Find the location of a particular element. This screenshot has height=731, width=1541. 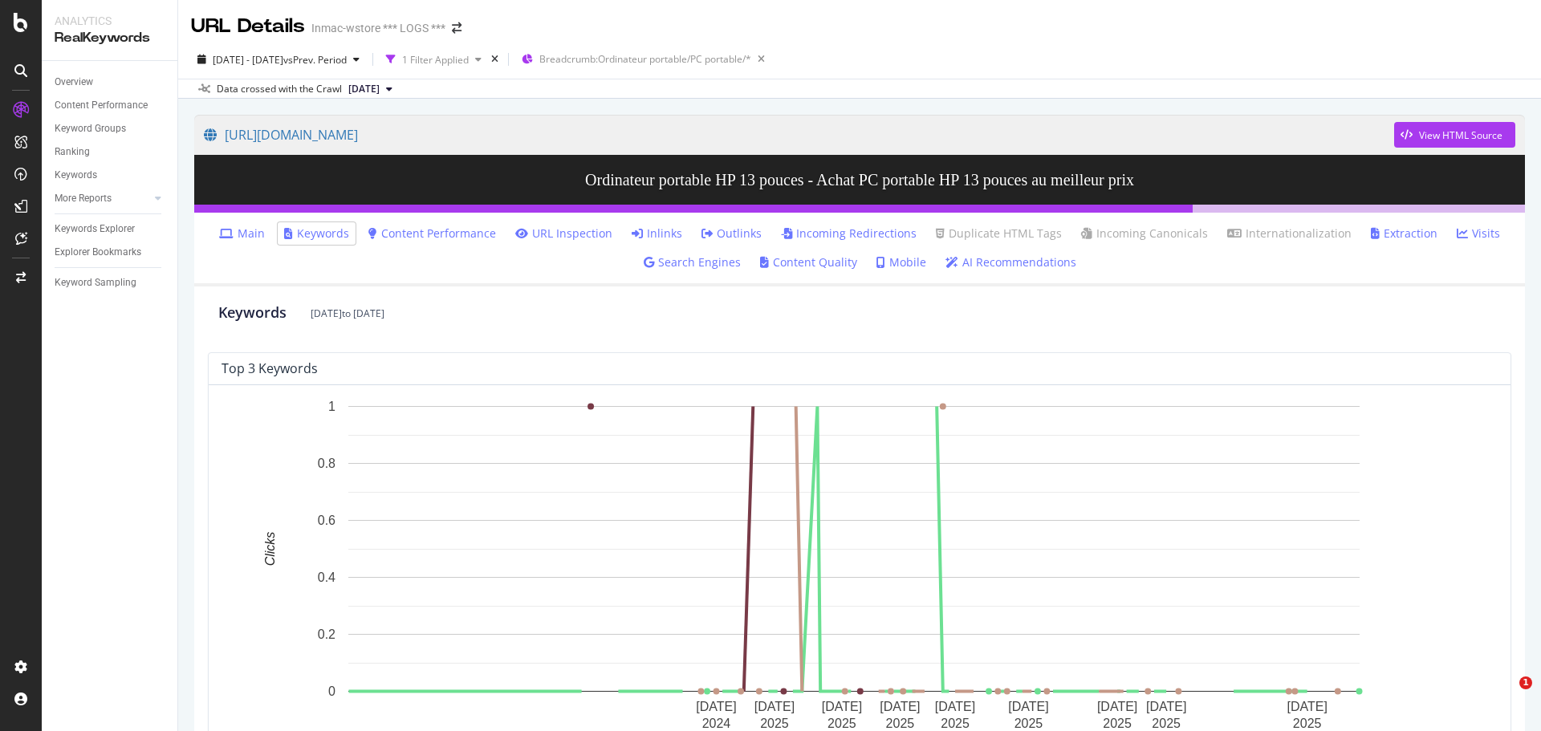

a: Keyword Sampling is located at coordinates (110, 283).